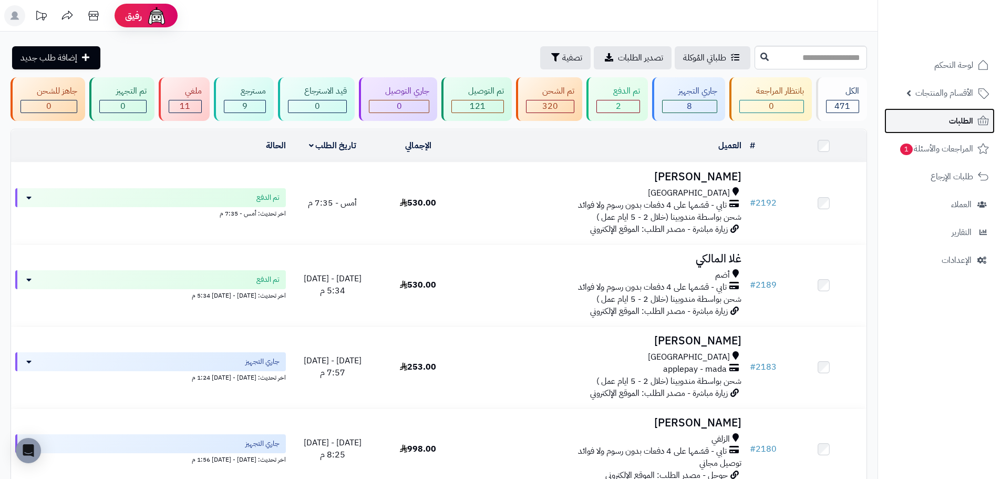 The image size is (1001, 479). Describe the element at coordinates (477, 106) in the screenshot. I see `div: 121` at that location.